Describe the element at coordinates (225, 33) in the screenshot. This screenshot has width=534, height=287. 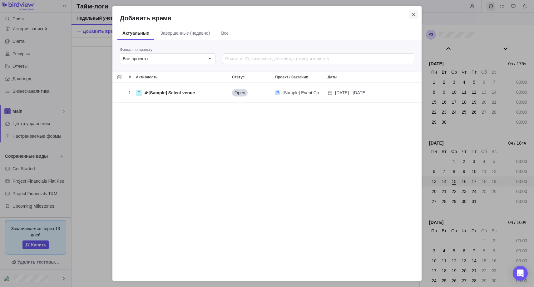
I see `span: Все` at that location.